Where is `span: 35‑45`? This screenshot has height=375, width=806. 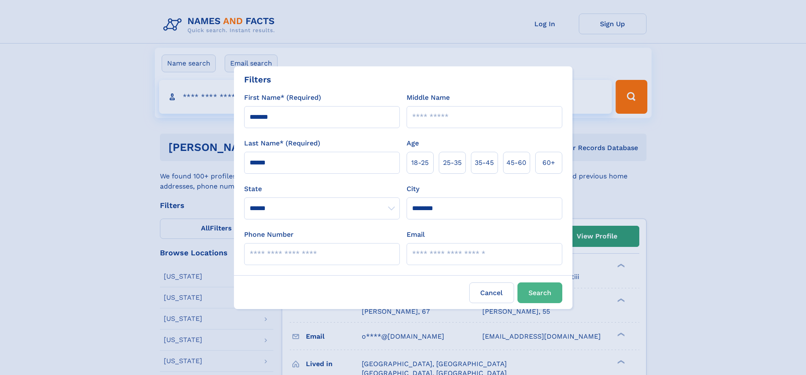 span: 35‑45 is located at coordinates (484, 163).